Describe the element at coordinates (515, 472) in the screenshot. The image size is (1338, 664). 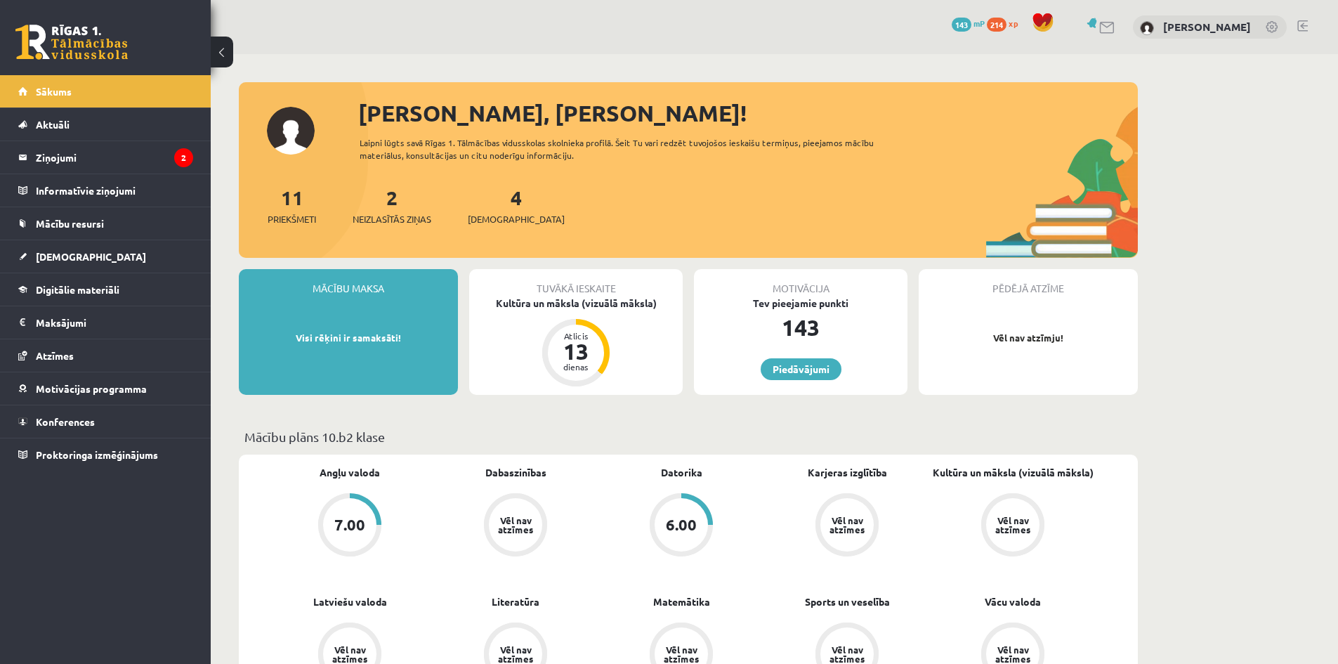
I see `a: Dabaszinības` at that location.